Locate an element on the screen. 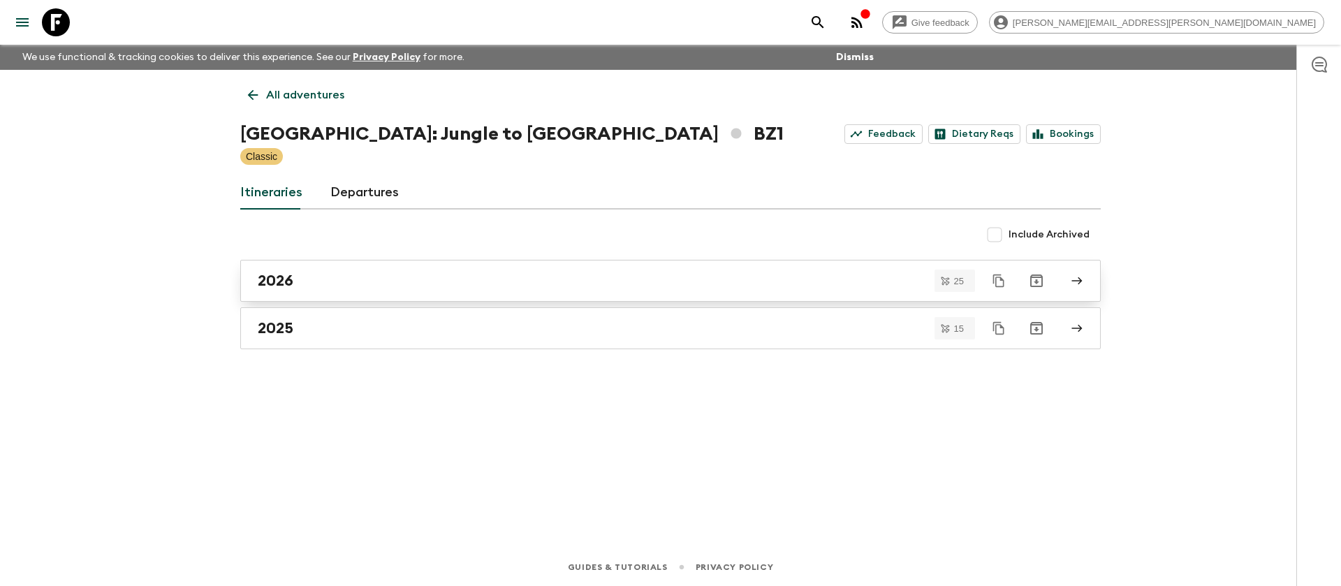 This screenshot has height=586, width=1341. button: search adventures is located at coordinates (818, 22).